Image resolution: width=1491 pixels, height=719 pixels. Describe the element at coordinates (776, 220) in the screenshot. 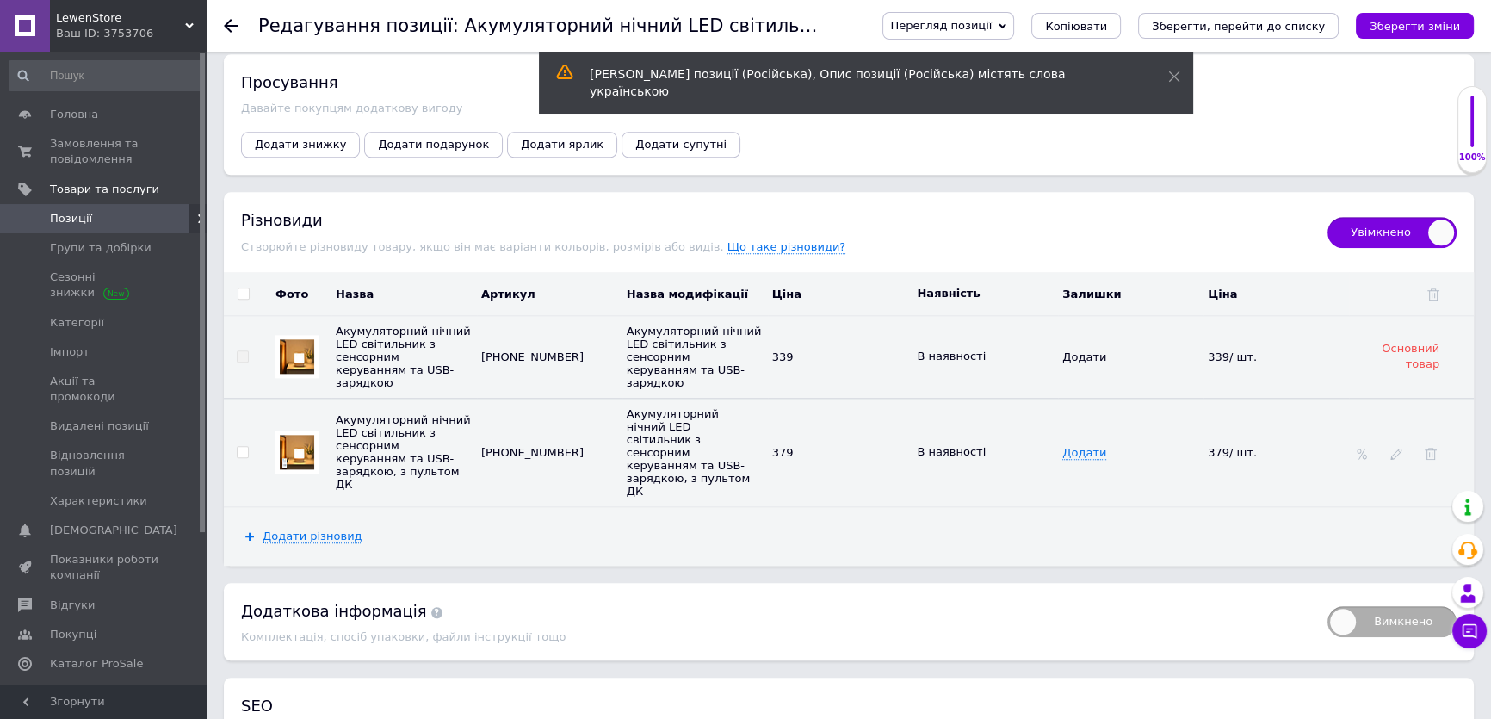

I see `div: Різновиди` at that location.